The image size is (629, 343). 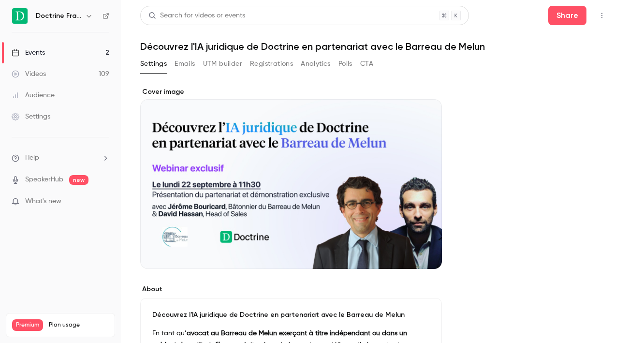 What do you see at coordinates (33, 95) in the screenshot?
I see `div: Audience` at bounding box center [33, 95].